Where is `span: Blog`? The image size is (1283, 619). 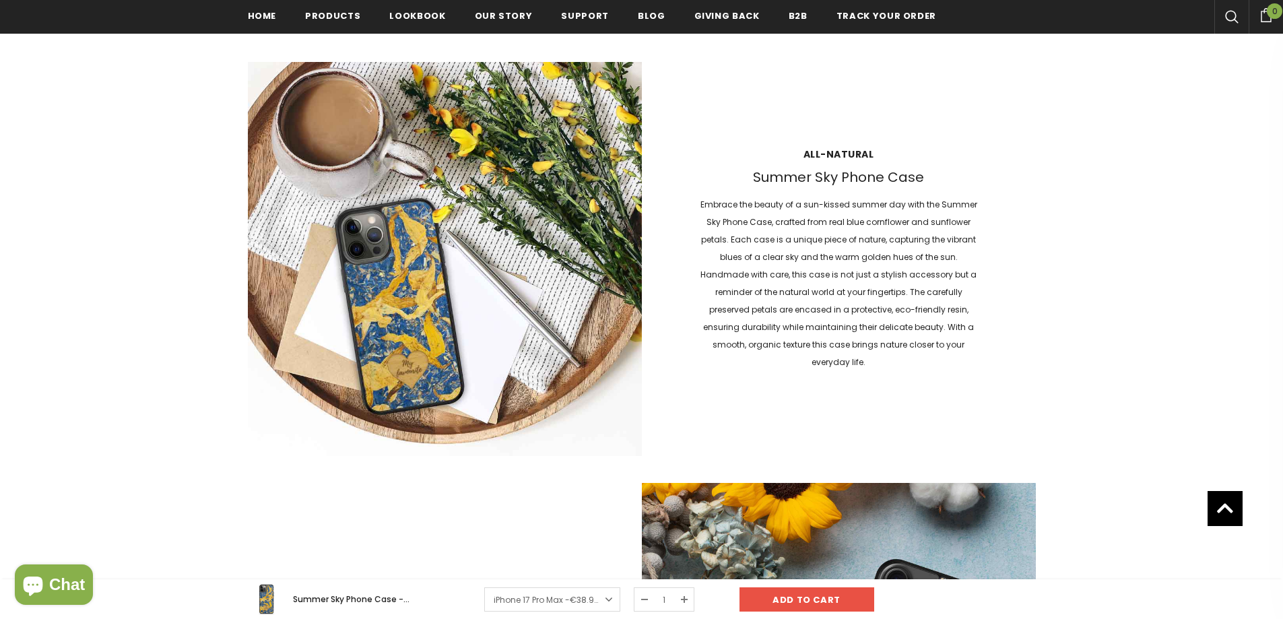 span: Blog is located at coordinates (651, 15).